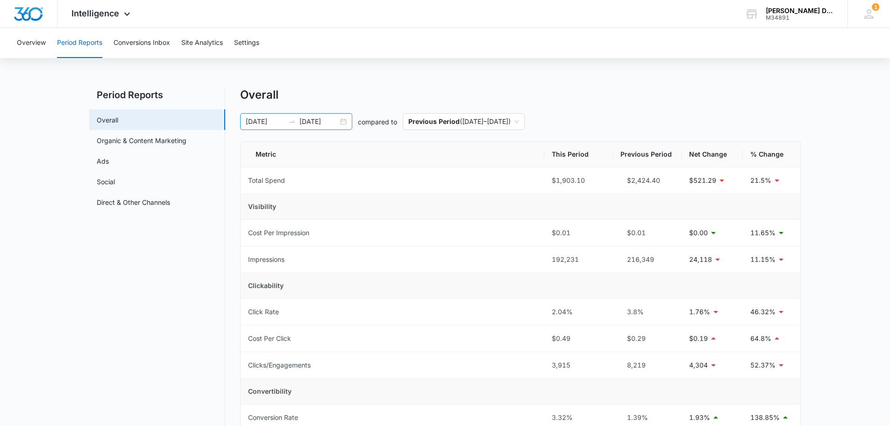 This screenshot has width=890, height=426. I want to click on a: Social, so click(106, 181).